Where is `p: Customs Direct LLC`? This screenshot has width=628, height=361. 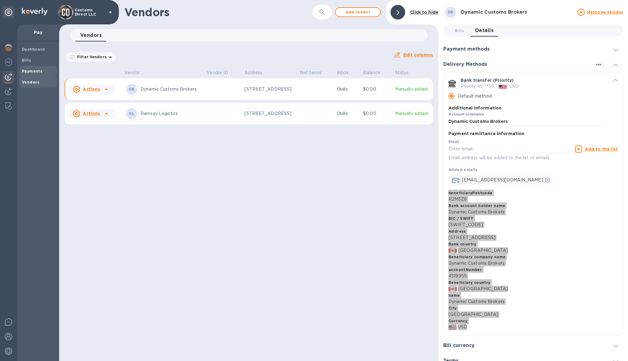
p: Customs Direct LLC is located at coordinates (90, 12).